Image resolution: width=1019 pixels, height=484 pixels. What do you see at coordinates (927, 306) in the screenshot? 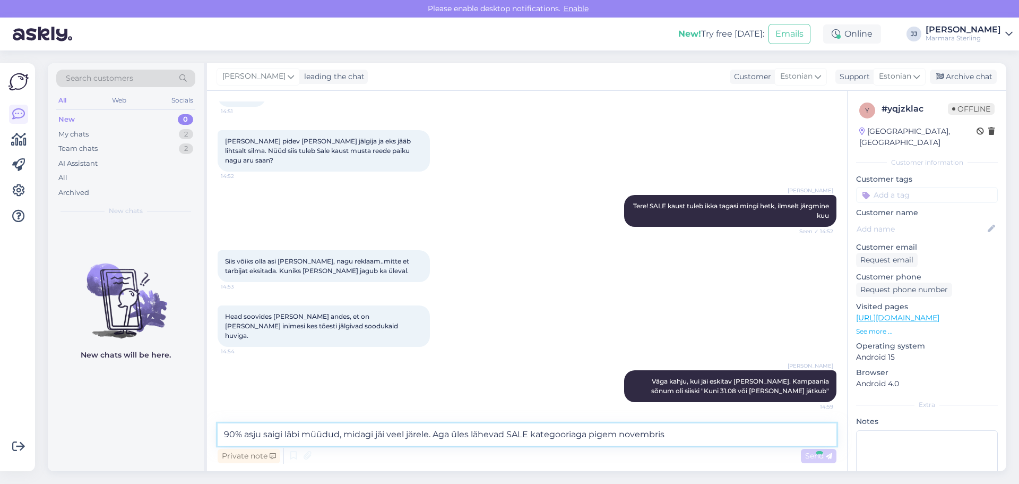
I see `p: Visited pages` at bounding box center [927, 306].